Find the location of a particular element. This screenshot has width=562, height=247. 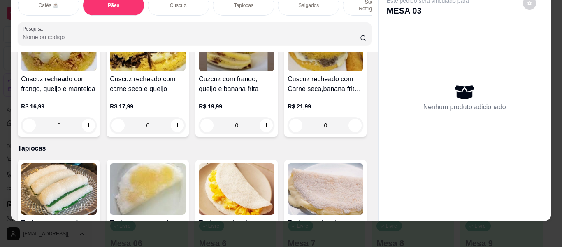

p: Nenhum produto adicionado is located at coordinates (465, 107).